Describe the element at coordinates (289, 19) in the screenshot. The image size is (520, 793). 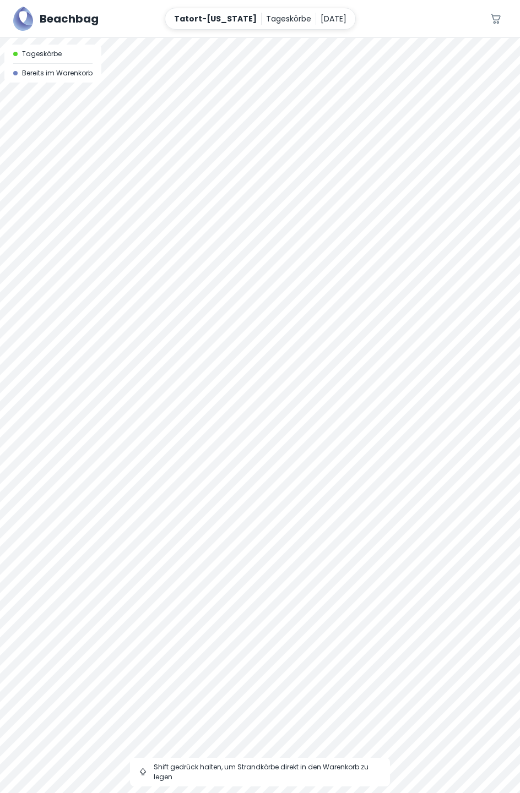
I see `p: Tageskörbe` at that location.